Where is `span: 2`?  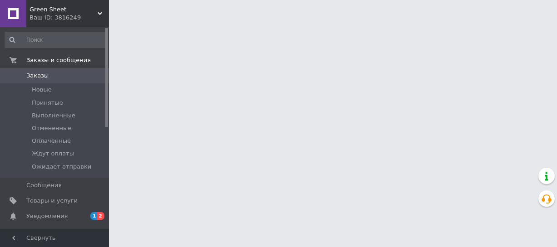
span: 2 is located at coordinates (101, 216).